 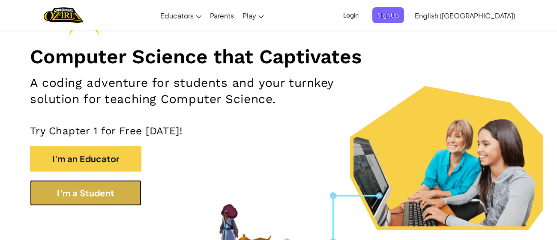 I want to click on span: Login, so click(x=351, y=15).